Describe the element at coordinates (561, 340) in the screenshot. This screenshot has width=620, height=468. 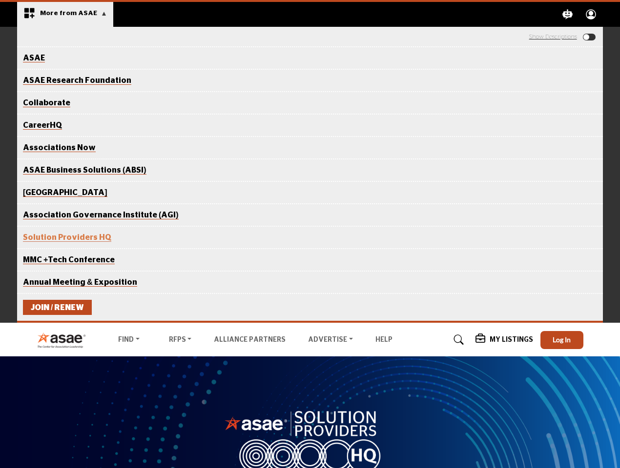
I see `span: Log In` at that location.